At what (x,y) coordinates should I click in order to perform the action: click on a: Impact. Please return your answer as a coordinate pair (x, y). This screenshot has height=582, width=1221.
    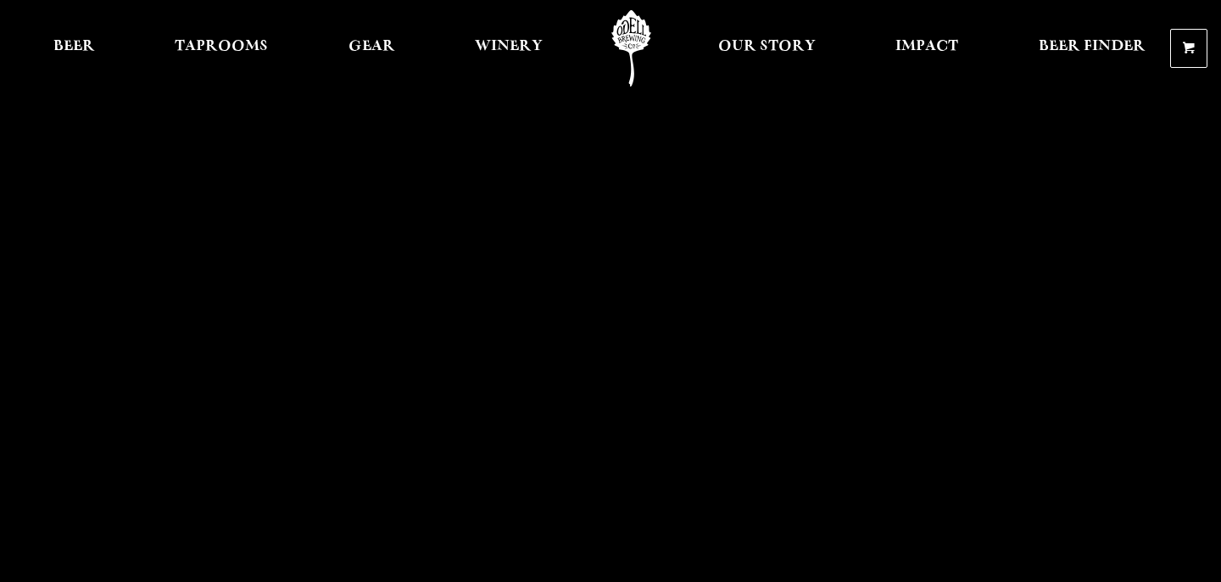
    Looking at the image, I should click on (927, 48).